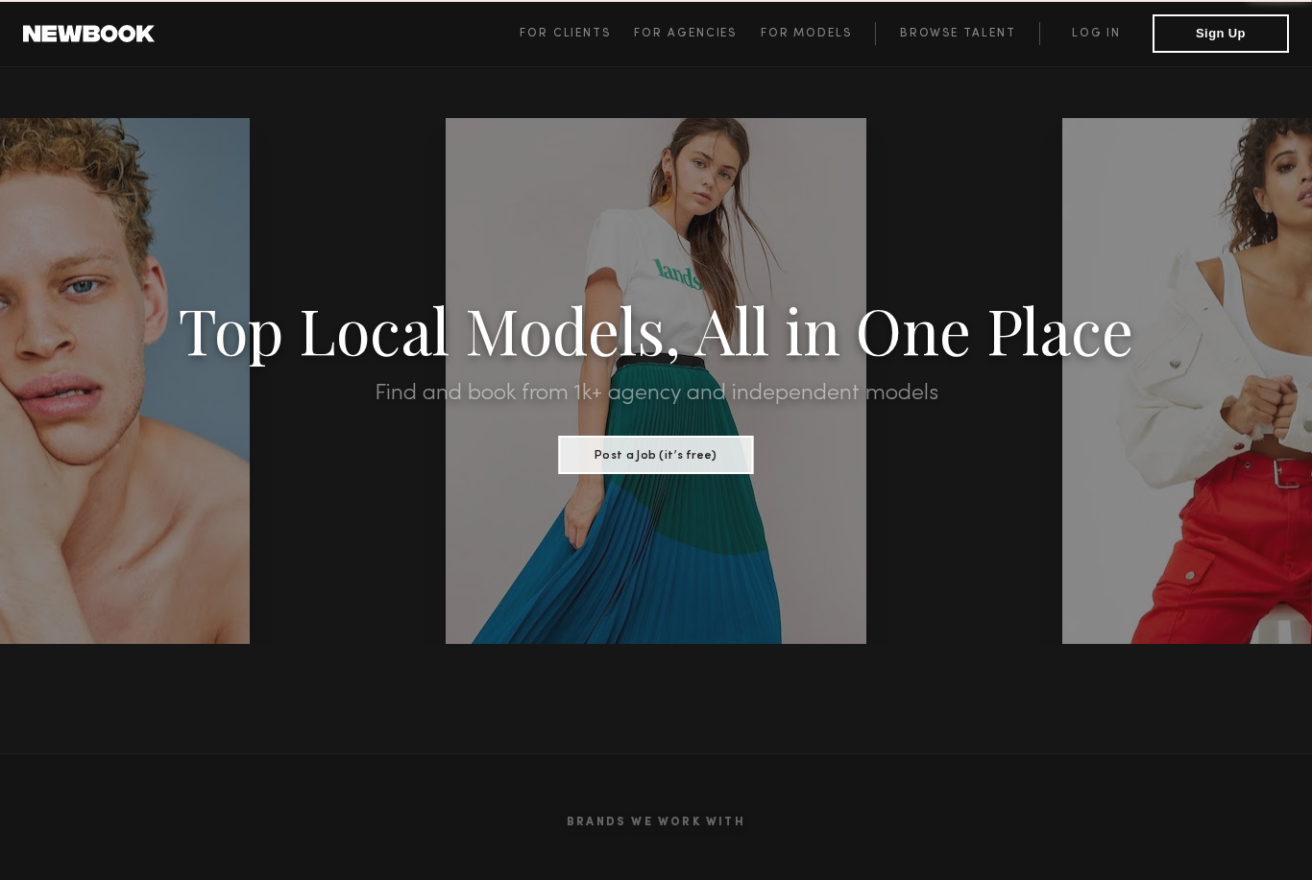 The width and height of the screenshot is (1312, 880). What do you see at coordinates (1095, 34) in the screenshot?
I see `a: Log in` at bounding box center [1095, 34].